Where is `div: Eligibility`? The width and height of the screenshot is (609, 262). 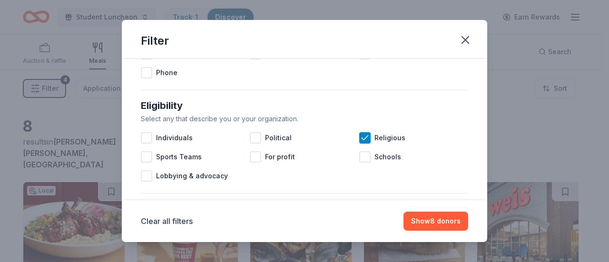 div: Eligibility is located at coordinates (304, 106).